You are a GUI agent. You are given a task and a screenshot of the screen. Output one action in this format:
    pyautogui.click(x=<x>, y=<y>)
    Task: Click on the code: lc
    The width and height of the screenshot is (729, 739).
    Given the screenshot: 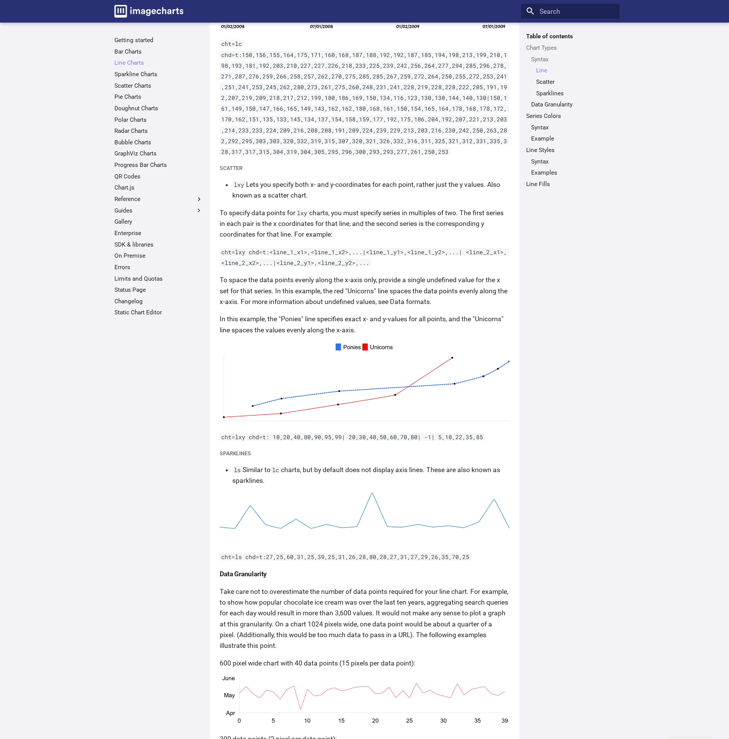 What is the action you would take?
    pyautogui.click(x=276, y=470)
    